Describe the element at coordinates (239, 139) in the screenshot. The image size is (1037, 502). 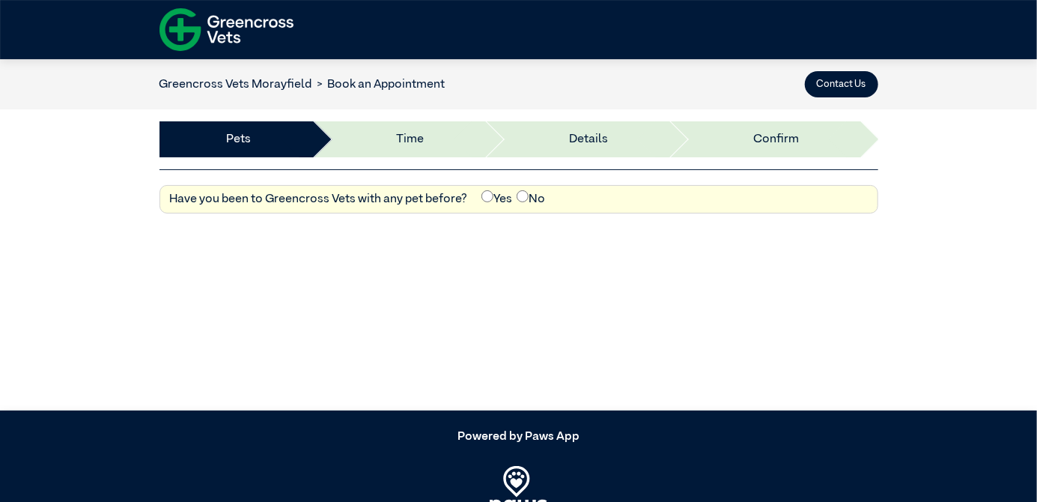
I see `a: Pets` at that location.